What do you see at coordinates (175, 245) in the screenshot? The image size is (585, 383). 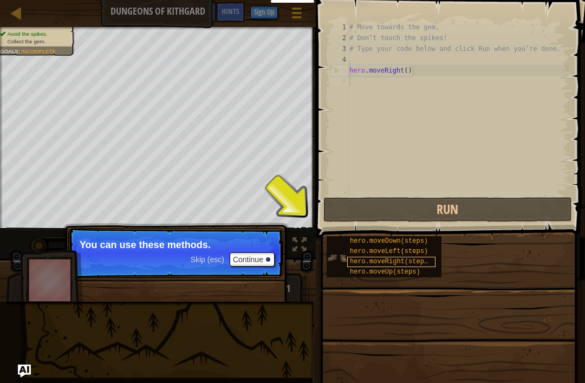 I see `p: You can use these methods.` at bounding box center [175, 245].